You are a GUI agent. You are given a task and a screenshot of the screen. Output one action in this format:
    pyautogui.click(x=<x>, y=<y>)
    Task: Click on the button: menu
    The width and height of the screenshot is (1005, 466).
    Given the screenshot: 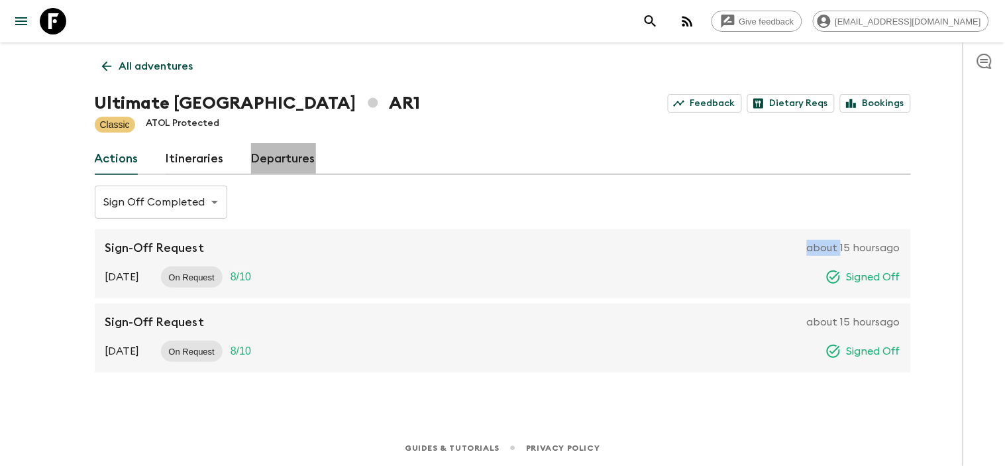 What is the action you would take?
    pyautogui.click(x=21, y=21)
    